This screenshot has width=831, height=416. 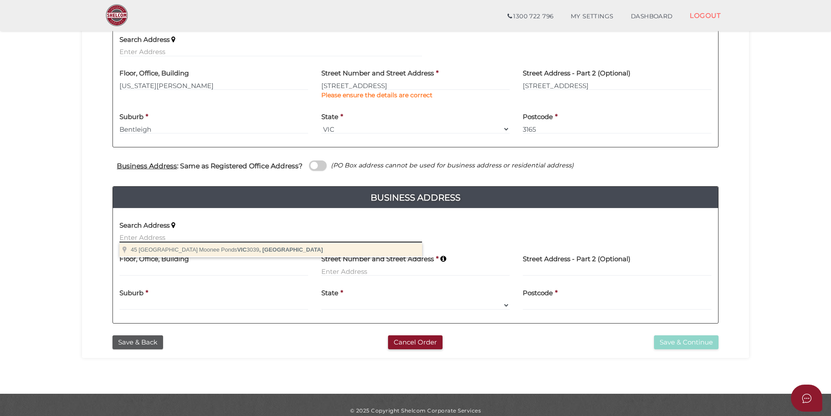 I want to click on b: Please ensure the details are correct, so click(x=377, y=95).